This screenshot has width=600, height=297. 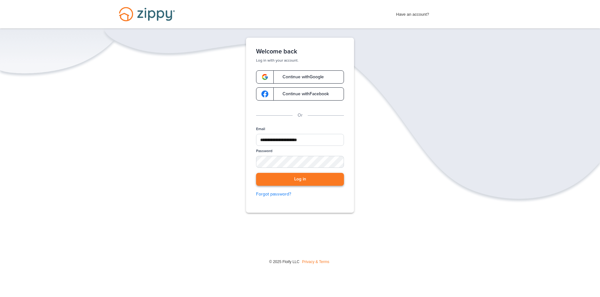 What do you see at coordinates (300, 115) in the screenshot?
I see `p: Or` at bounding box center [300, 115].